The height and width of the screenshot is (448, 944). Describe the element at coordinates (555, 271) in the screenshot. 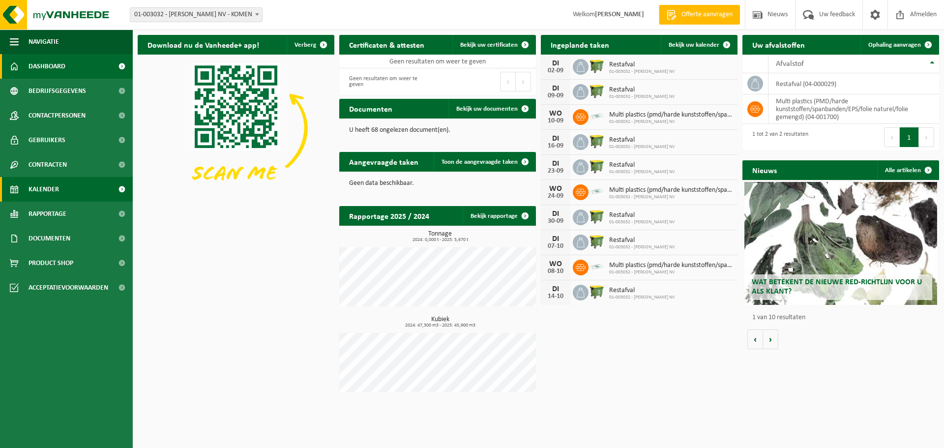

I see `div: 08-10` at that location.